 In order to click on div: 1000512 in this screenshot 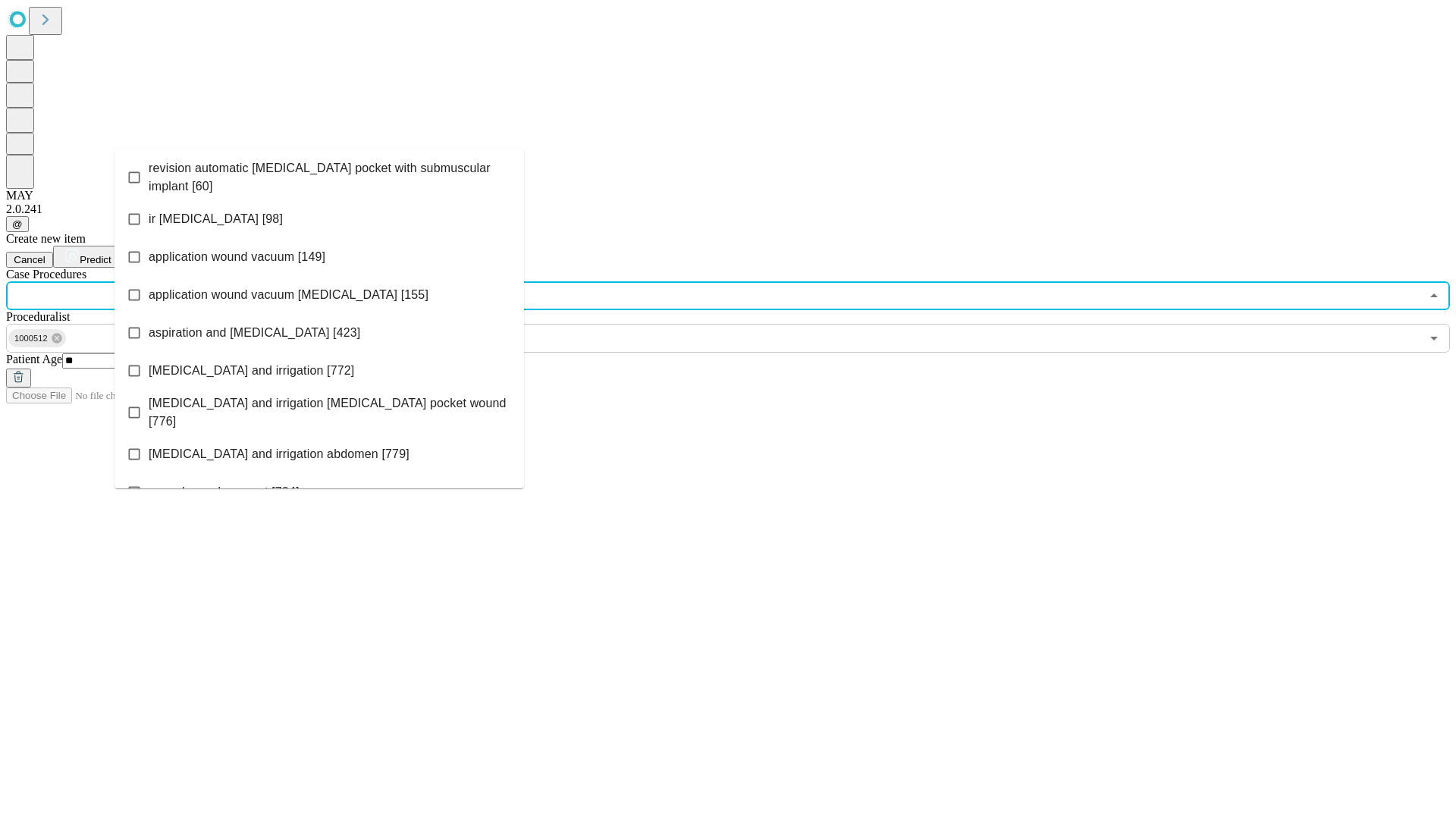, I will do `click(37, 339)`.